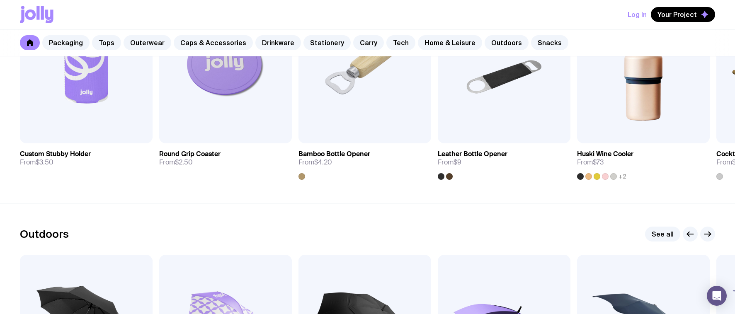  What do you see at coordinates (605, 154) in the screenshot?
I see `h3: Huski Wine Cooler` at bounding box center [605, 154].